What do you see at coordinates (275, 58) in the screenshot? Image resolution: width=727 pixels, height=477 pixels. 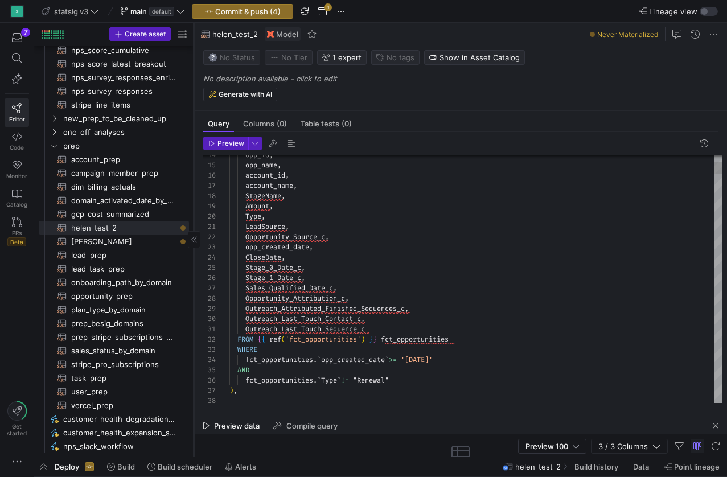 I see `img: No tier` at bounding box center [275, 58].